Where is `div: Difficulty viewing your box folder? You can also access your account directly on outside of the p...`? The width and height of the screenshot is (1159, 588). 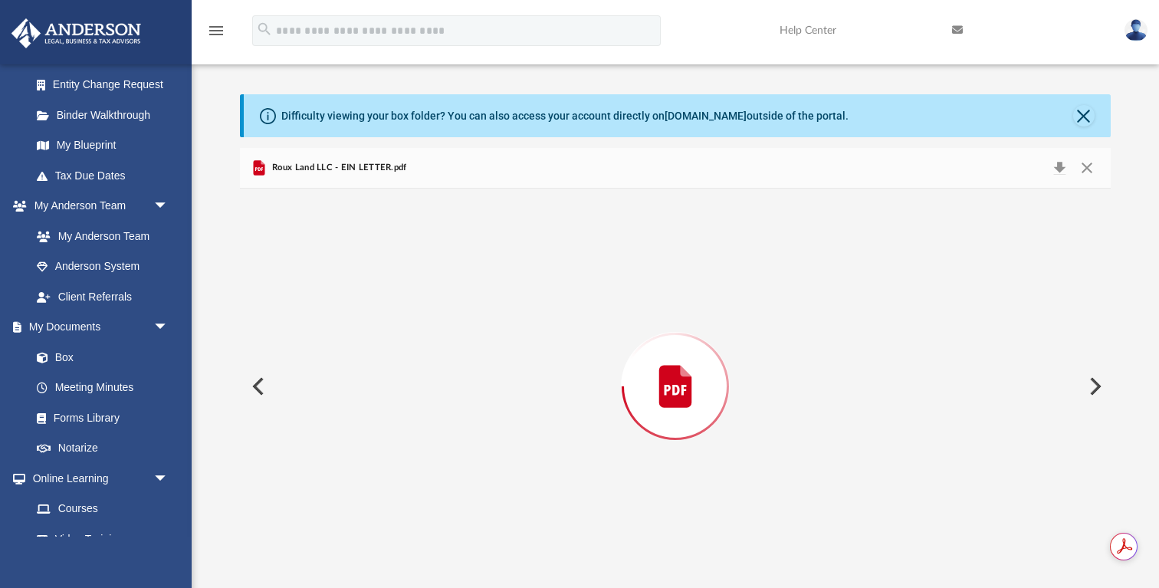
div: Difficulty viewing your box folder? You can also access your account directly on outside of the p... is located at coordinates (565, 116).